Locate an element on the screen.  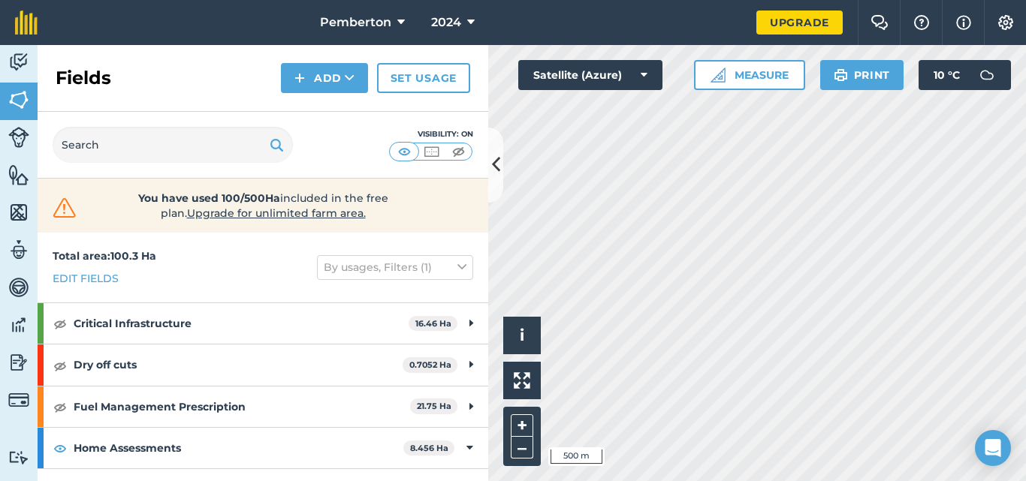
button: Add is located at coordinates (324, 78).